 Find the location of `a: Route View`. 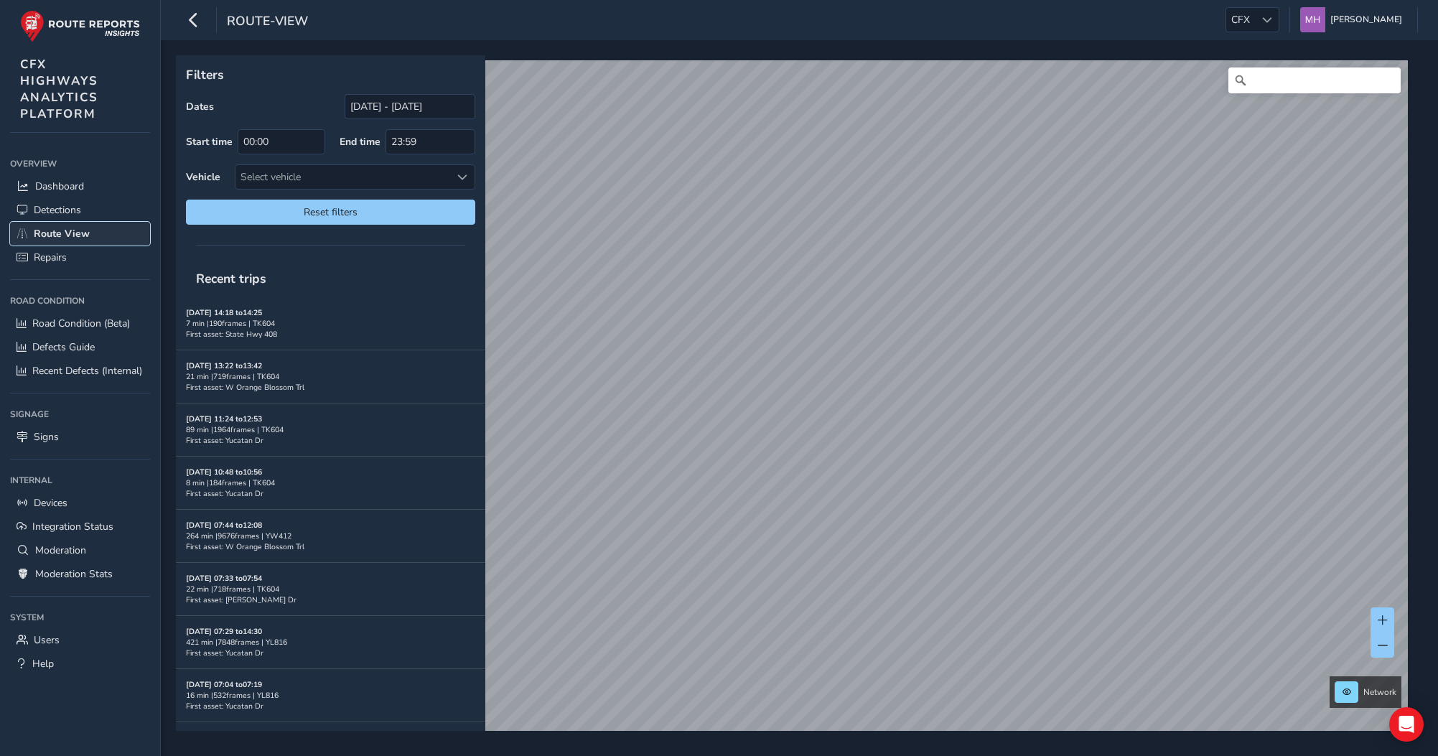

a: Route View is located at coordinates (80, 233).